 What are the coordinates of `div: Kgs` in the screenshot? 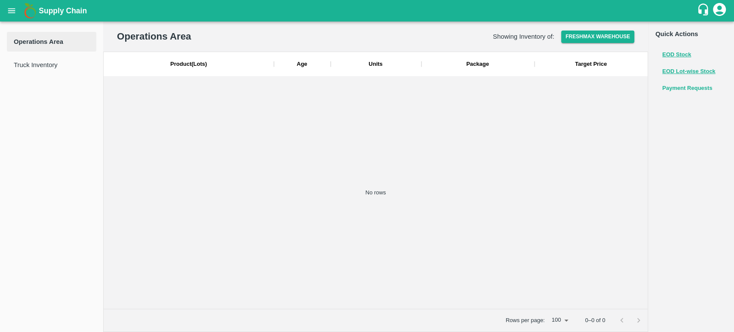 It's located at (376, 64).